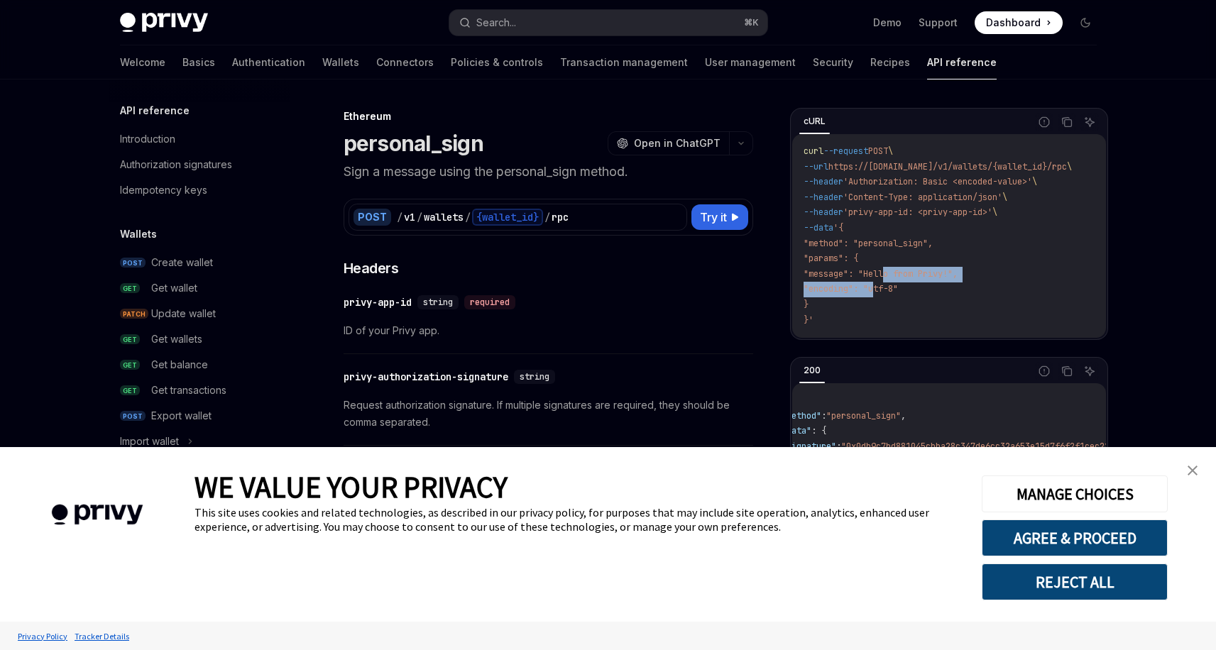  I want to click on a: GETGet wallet, so click(200, 288).